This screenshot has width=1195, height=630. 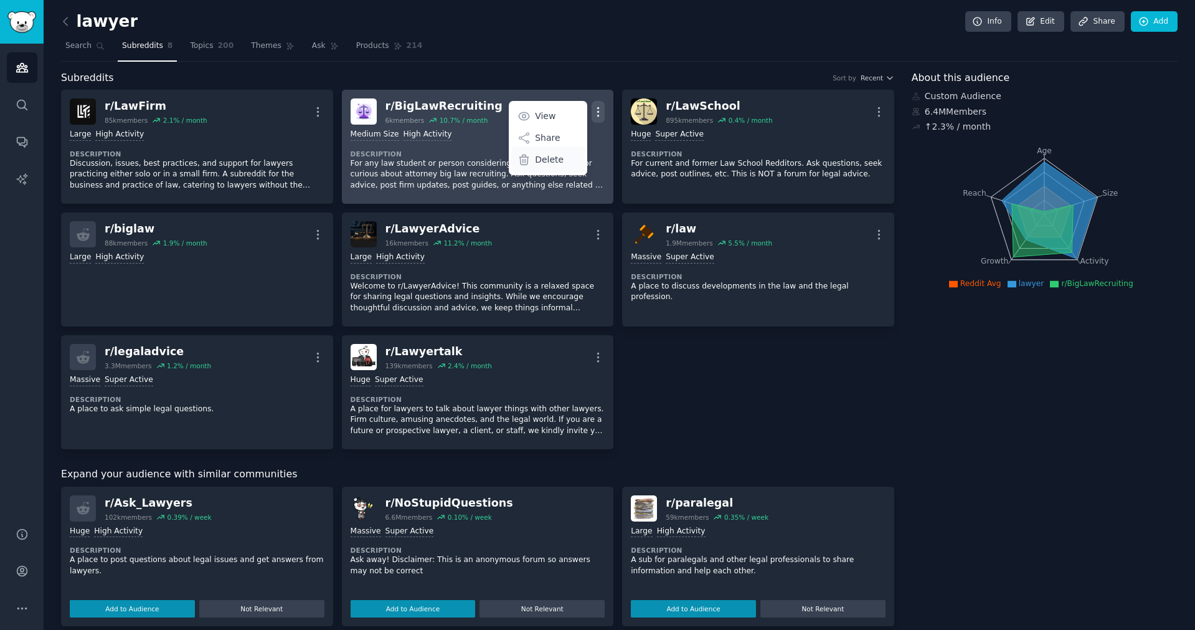 What do you see at coordinates (758, 169) in the screenshot?
I see `p: For current and former Law School Redditors. Ask questions, seek advice, post outlines, etc. This...` at bounding box center [758, 169].